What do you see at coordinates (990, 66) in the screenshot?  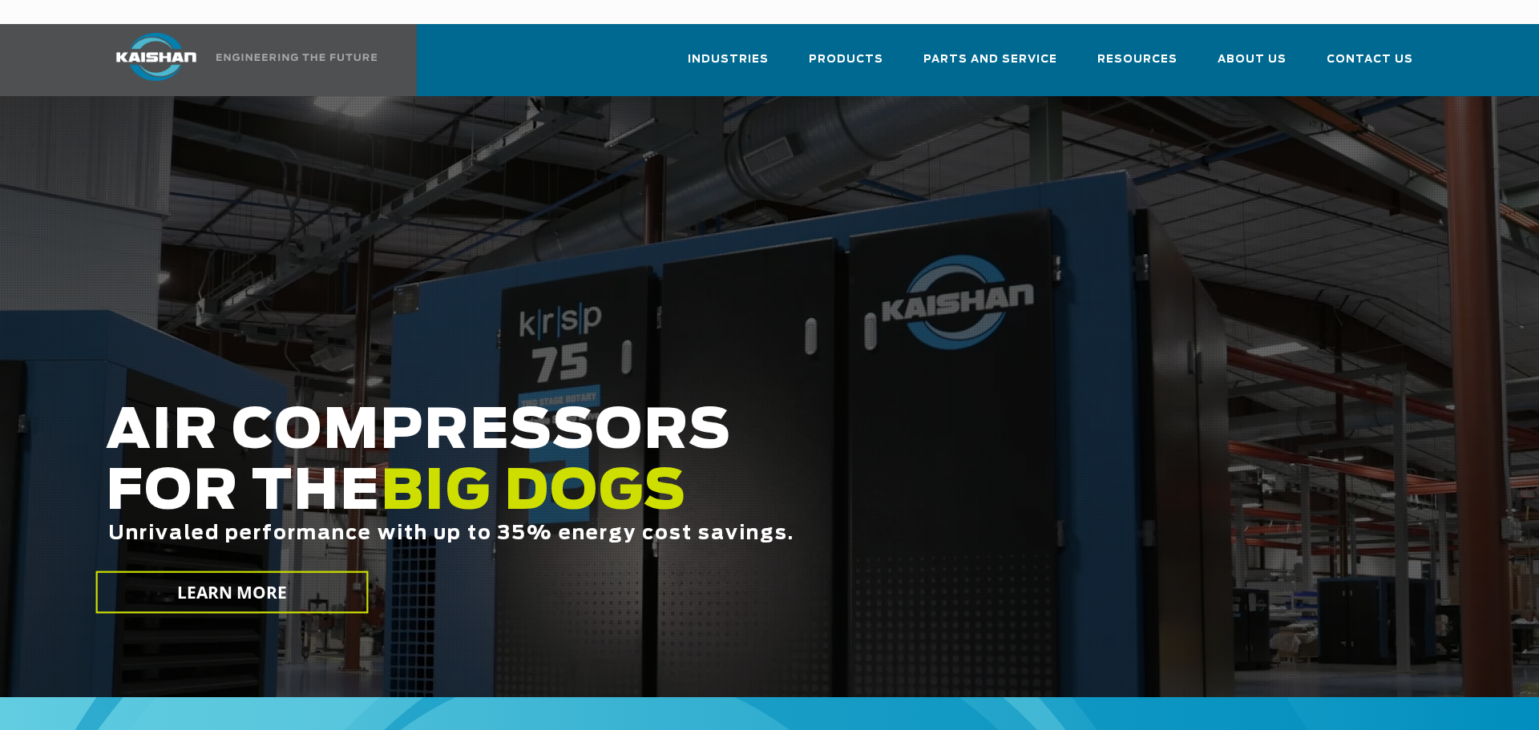 I see `a: Parts and Service` at bounding box center [990, 66].